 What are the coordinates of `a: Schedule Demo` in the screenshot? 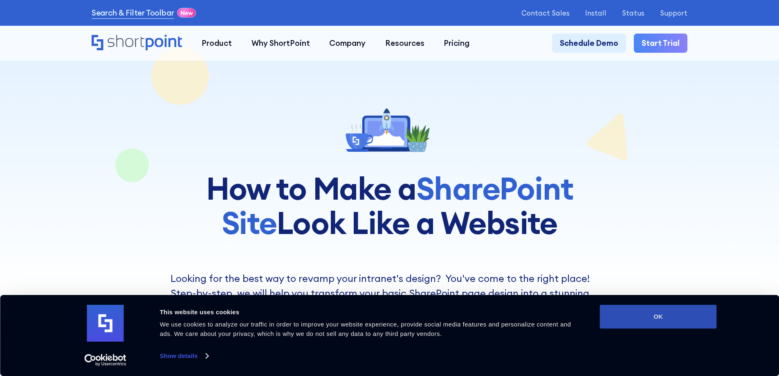 It's located at (589, 43).